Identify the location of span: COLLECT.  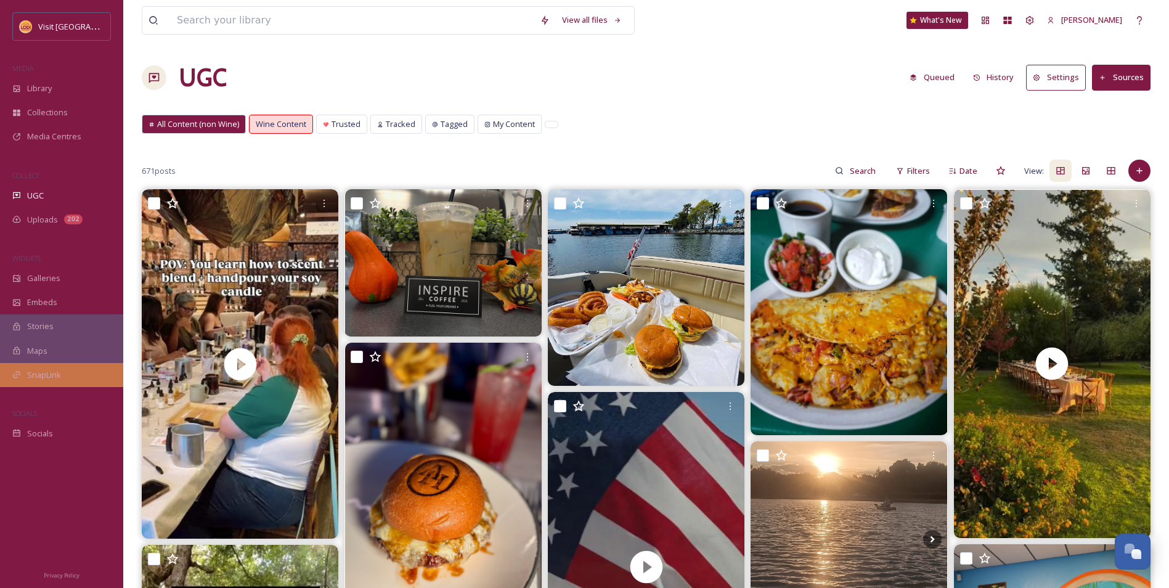
(25, 175).